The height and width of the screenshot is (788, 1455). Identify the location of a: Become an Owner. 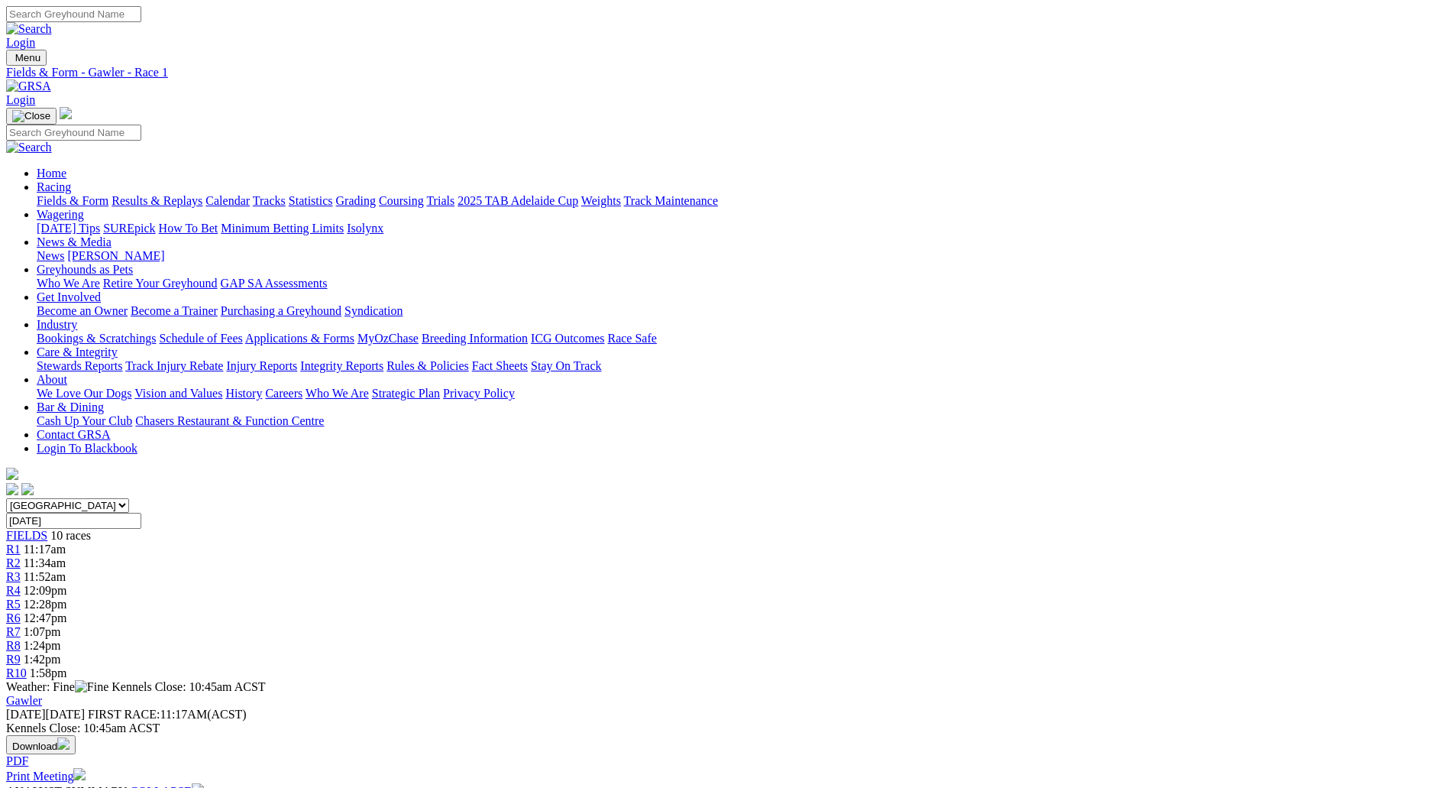
(82, 310).